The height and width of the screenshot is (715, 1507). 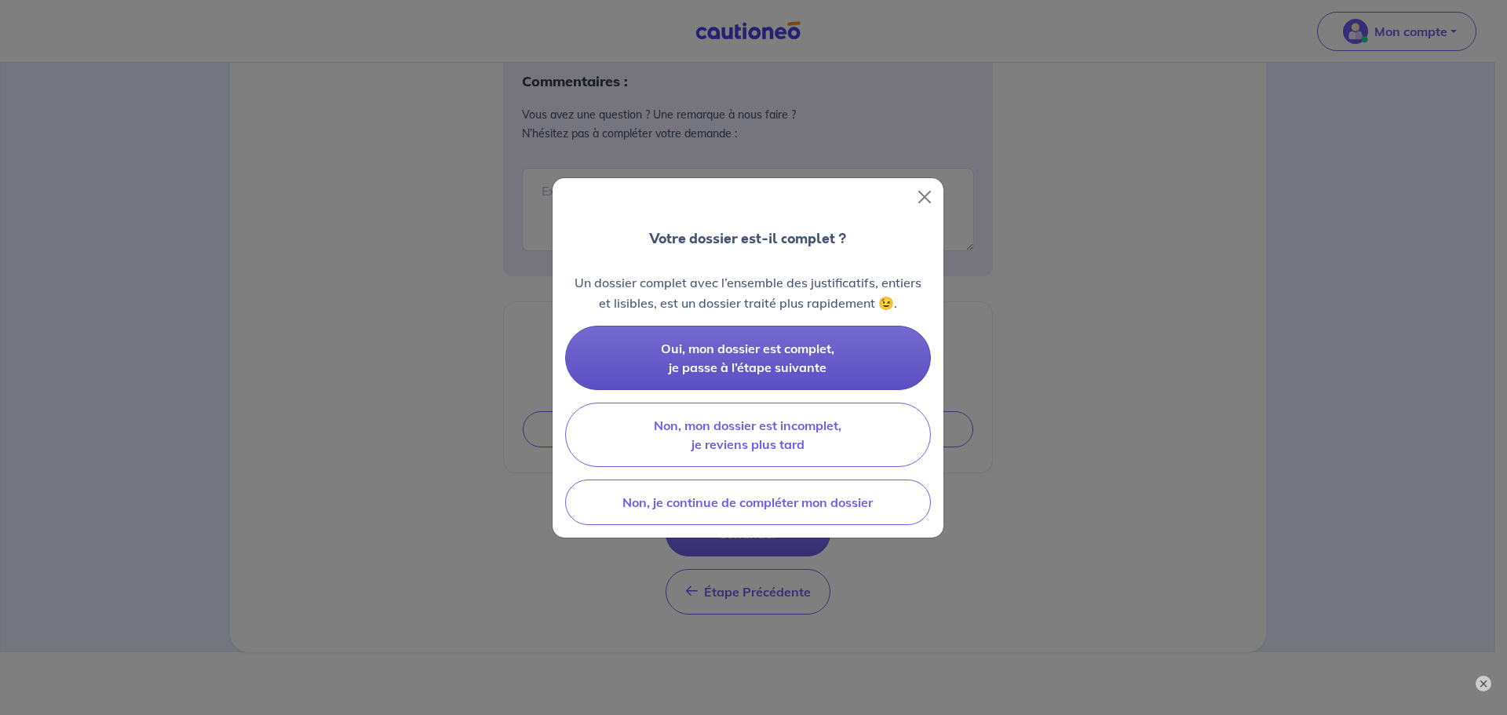 I want to click on button: Non, je continue de compléter mon dossier, so click(x=748, y=502).